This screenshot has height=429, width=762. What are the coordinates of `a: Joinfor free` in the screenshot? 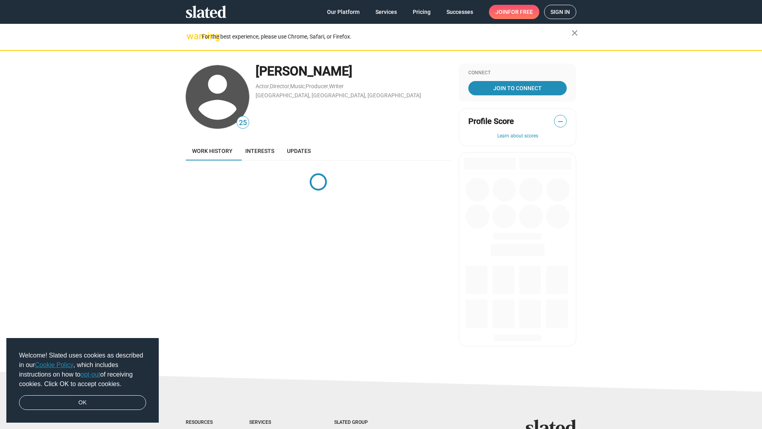 It's located at (514, 12).